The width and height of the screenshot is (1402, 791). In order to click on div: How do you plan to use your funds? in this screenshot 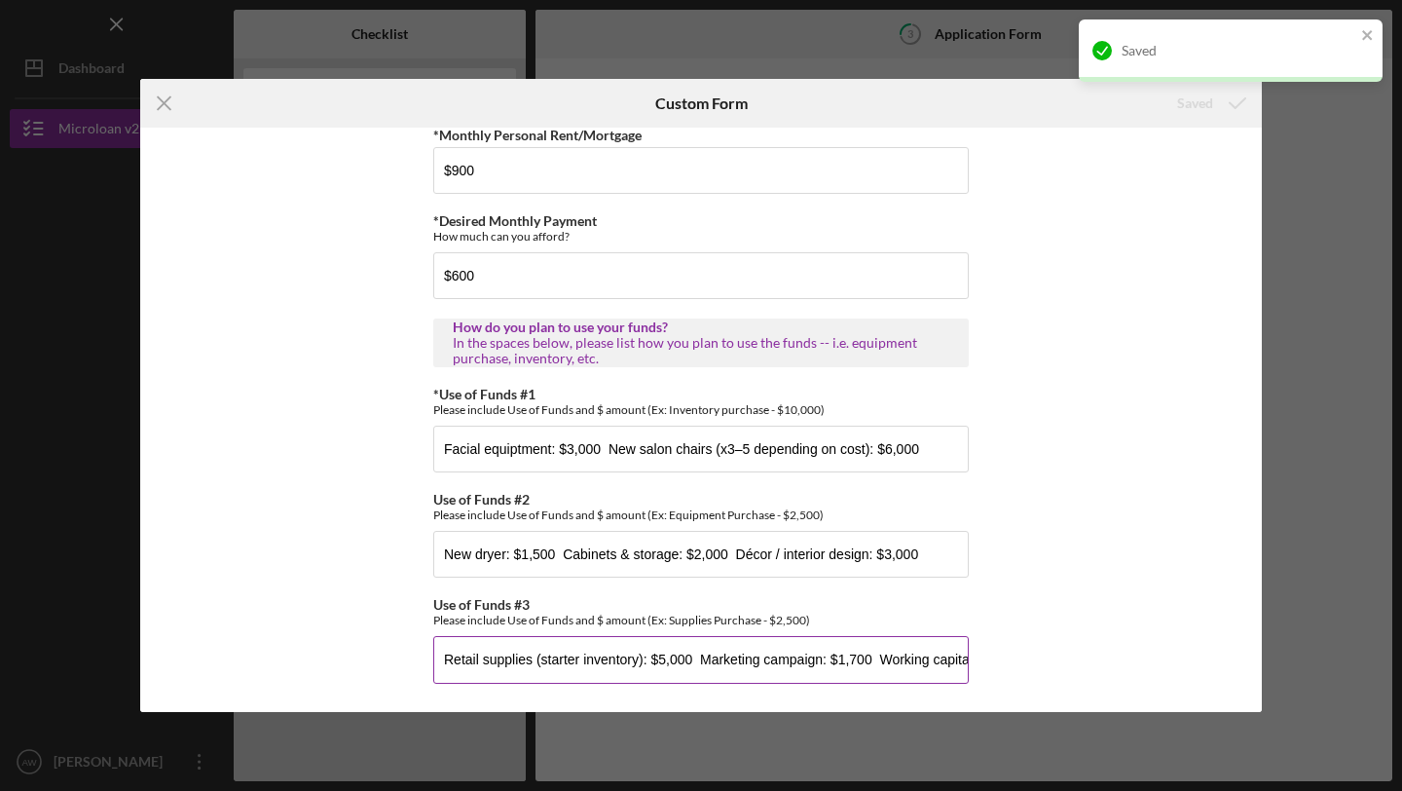, I will do `click(701, 327)`.